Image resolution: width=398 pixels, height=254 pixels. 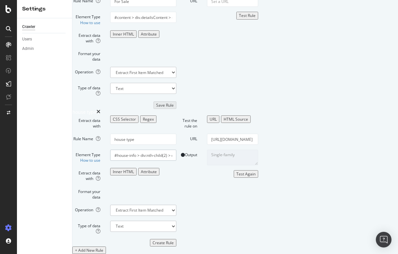 What do you see at coordinates (246, 174) in the screenshot?
I see `button: Test Again` at bounding box center [246, 174].